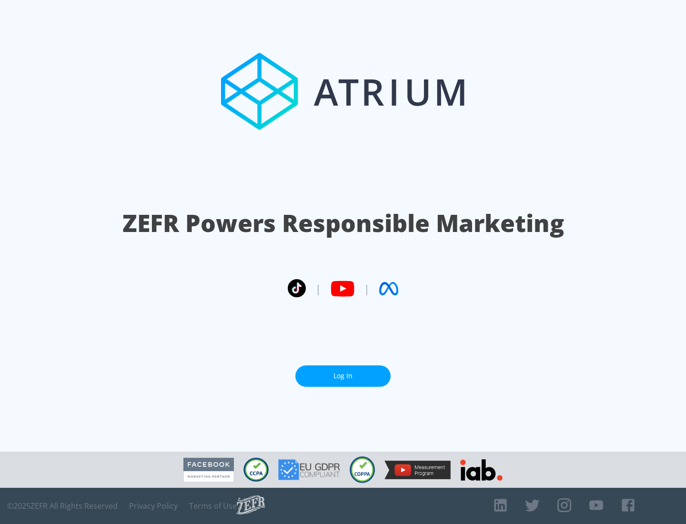 The width and height of the screenshot is (686, 524). I want to click on img: IAB, so click(481, 470).